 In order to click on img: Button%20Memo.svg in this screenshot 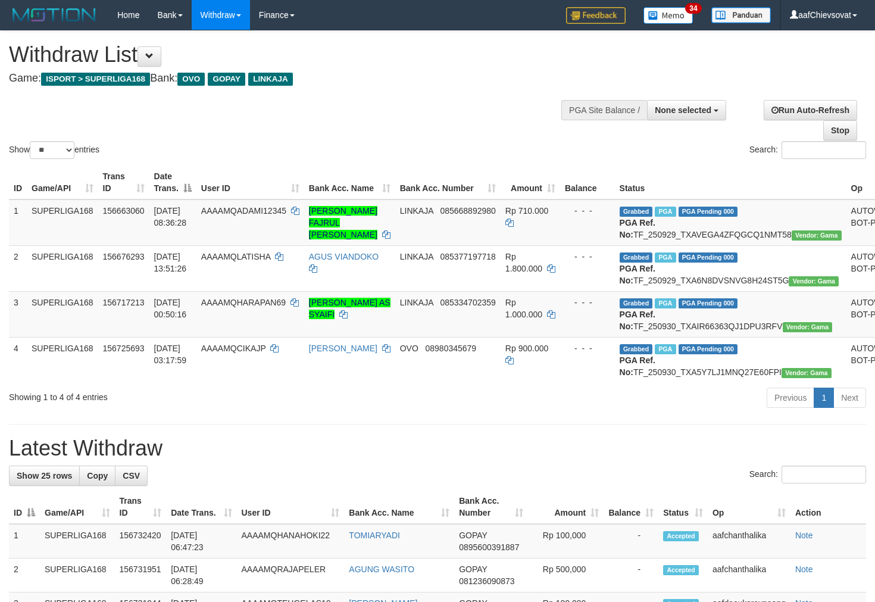, I will do `click(668, 15)`.